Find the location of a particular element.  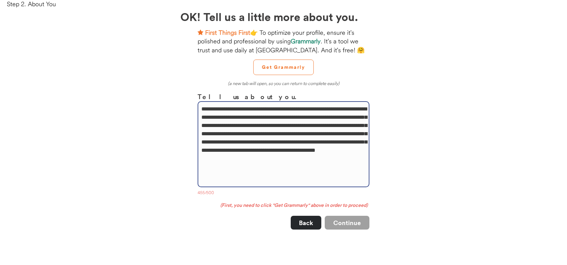

button: Back is located at coordinates (306, 222).